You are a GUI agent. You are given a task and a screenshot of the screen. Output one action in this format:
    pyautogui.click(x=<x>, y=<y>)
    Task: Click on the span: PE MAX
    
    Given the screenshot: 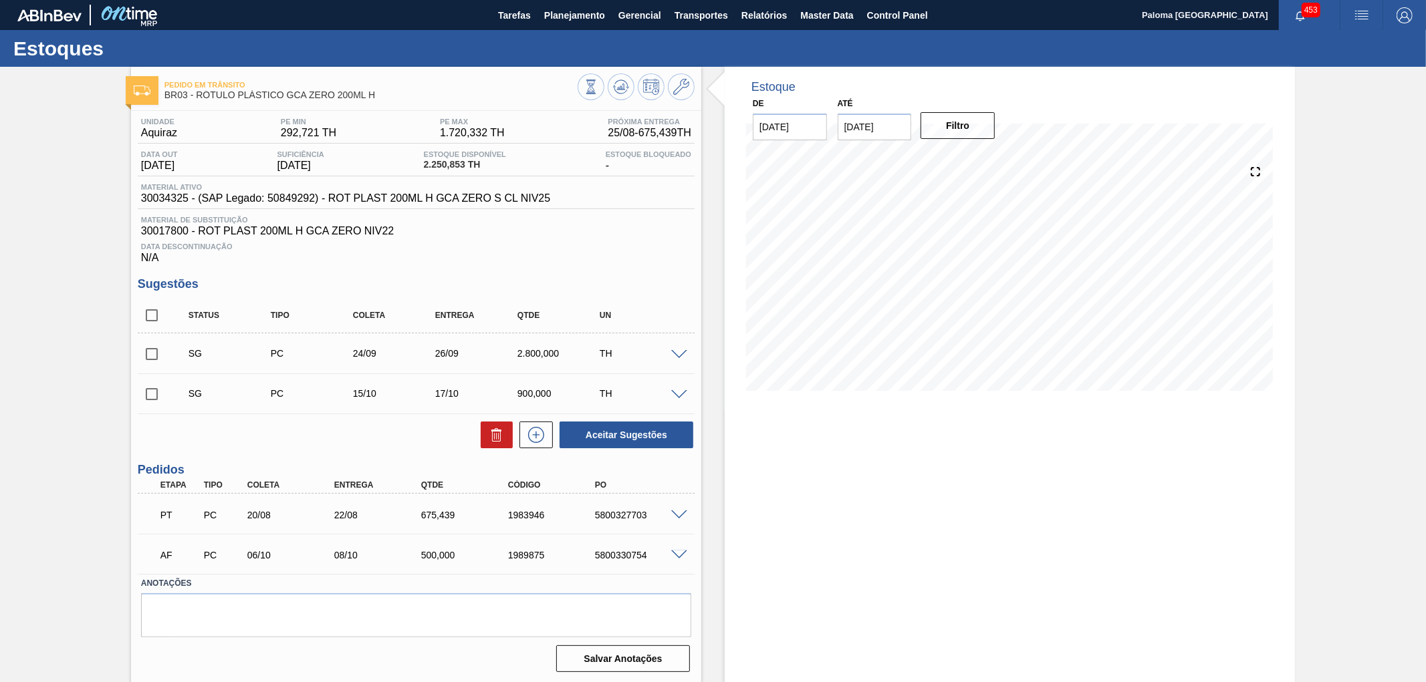 What is the action you would take?
    pyautogui.click(x=472, y=122)
    